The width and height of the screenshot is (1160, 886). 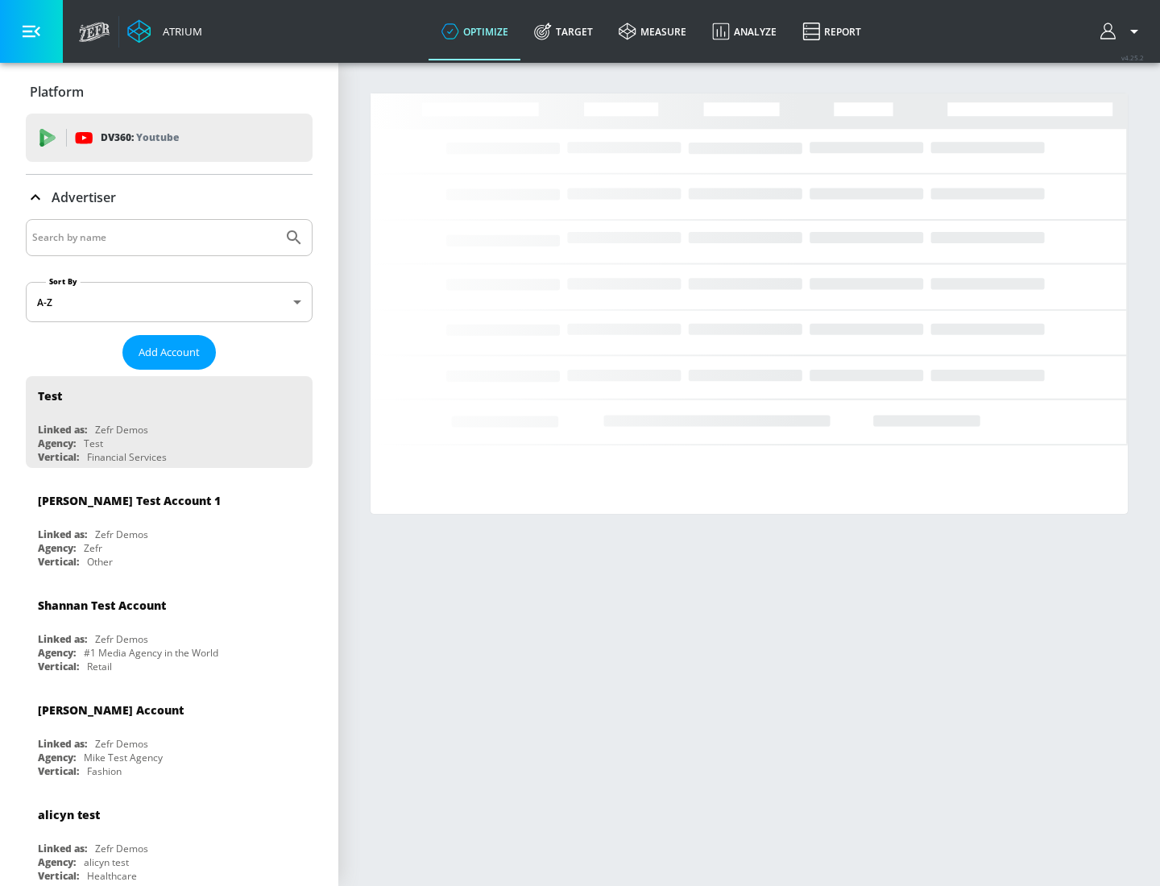 What do you see at coordinates (169, 138) in the screenshot?
I see `div: DV360: Youtube` at bounding box center [169, 138].